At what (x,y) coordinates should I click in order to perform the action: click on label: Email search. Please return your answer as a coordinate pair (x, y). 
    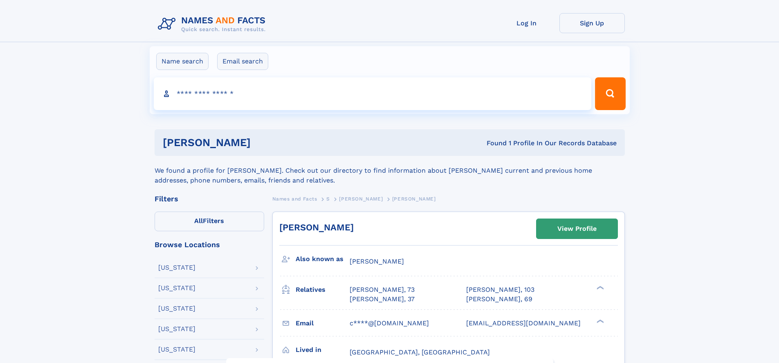
    Looking at the image, I should click on (243, 61).